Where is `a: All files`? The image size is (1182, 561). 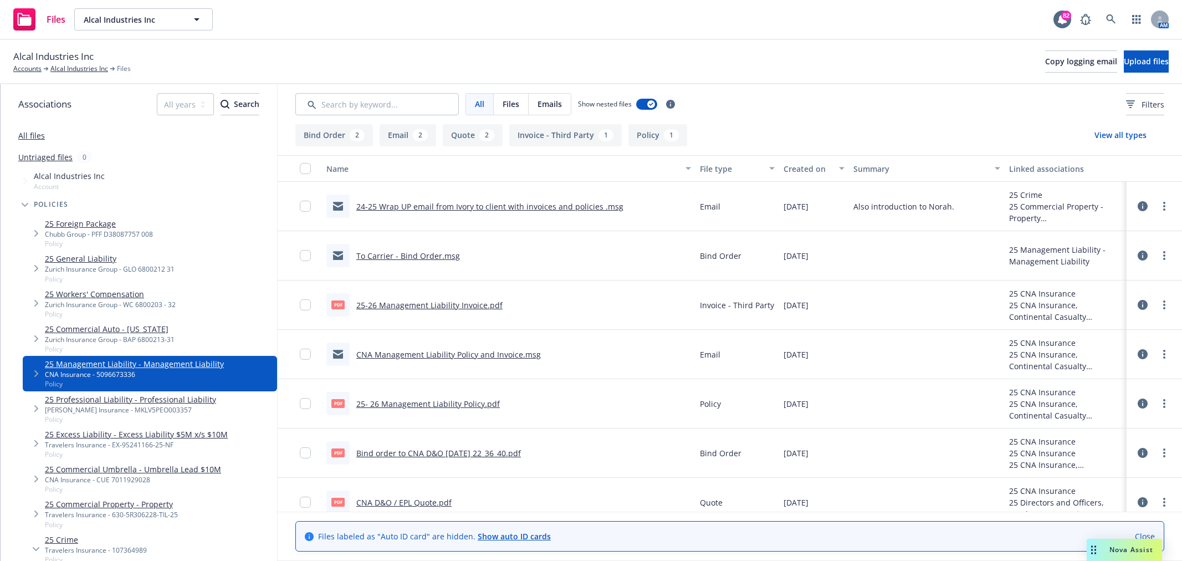 a: All files is located at coordinates (32, 135).